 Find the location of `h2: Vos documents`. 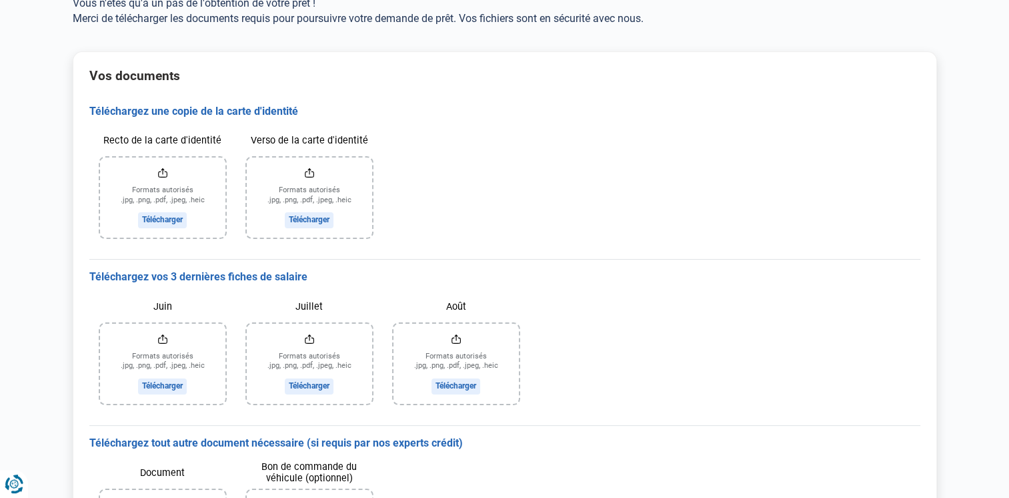

h2: Vos documents is located at coordinates (505, 75).